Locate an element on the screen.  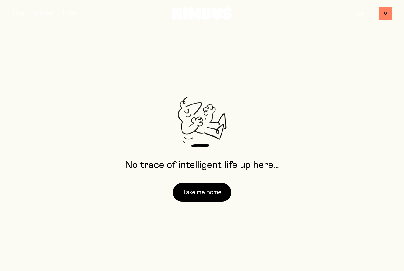
button: Take me home is located at coordinates (202, 192).